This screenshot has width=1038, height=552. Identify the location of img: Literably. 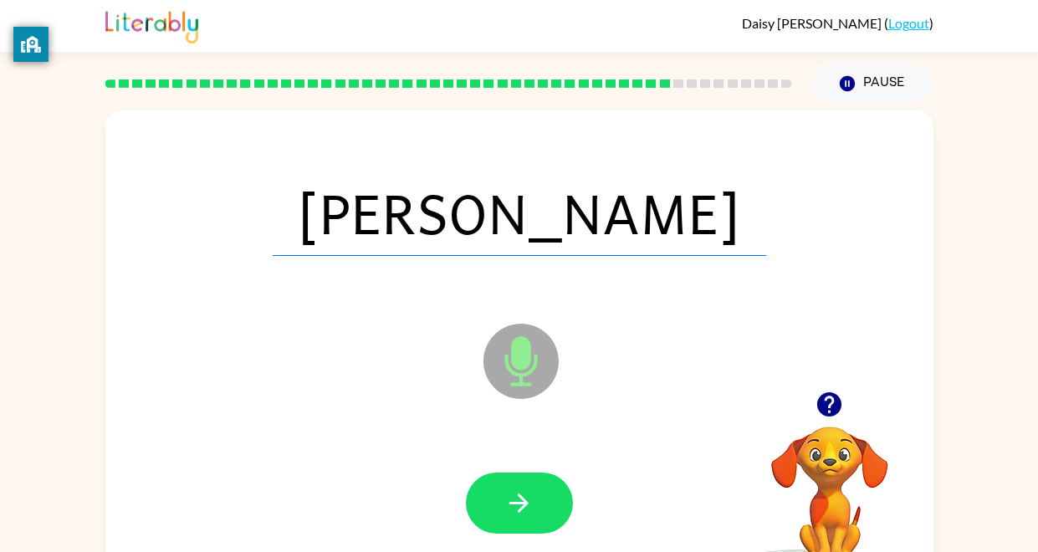
(151, 25).